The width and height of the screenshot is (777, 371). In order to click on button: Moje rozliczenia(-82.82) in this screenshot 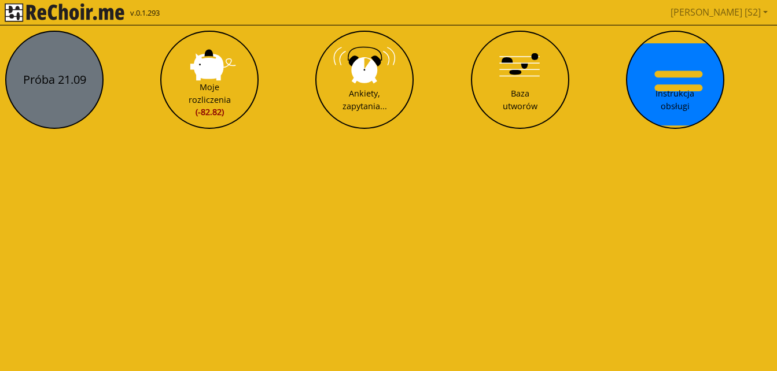, I will do `click(209, 80)`.